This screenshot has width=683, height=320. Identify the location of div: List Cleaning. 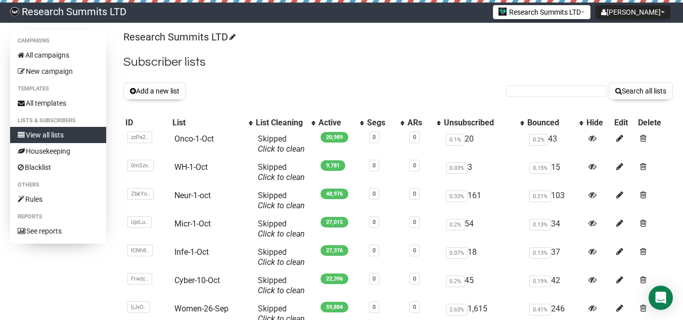
(281, 123).